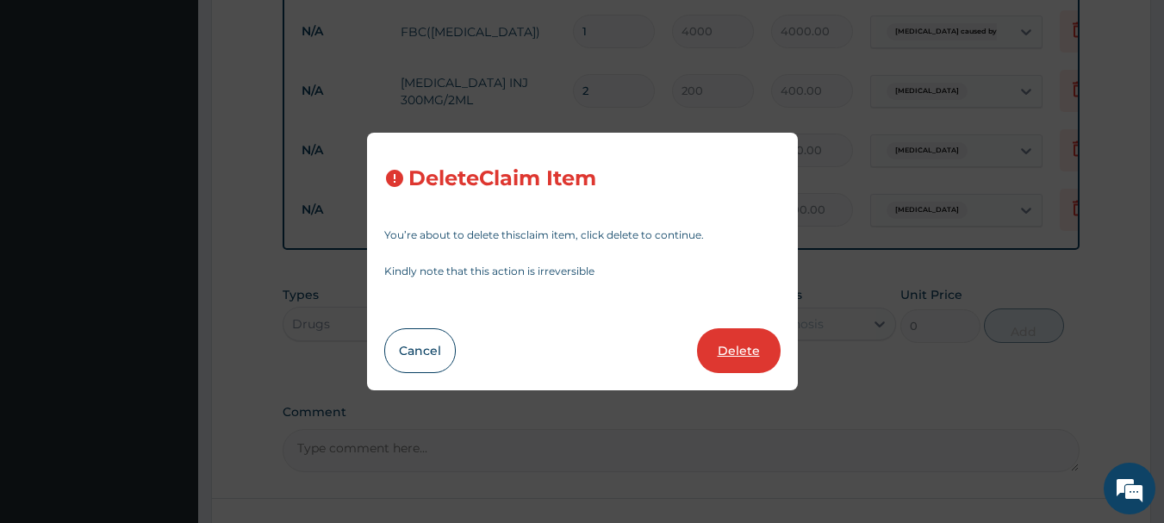 Image resolution: width=1164 pixels, height=523 pixels. I want to click on div: Chat with us now, so click(190, 108).